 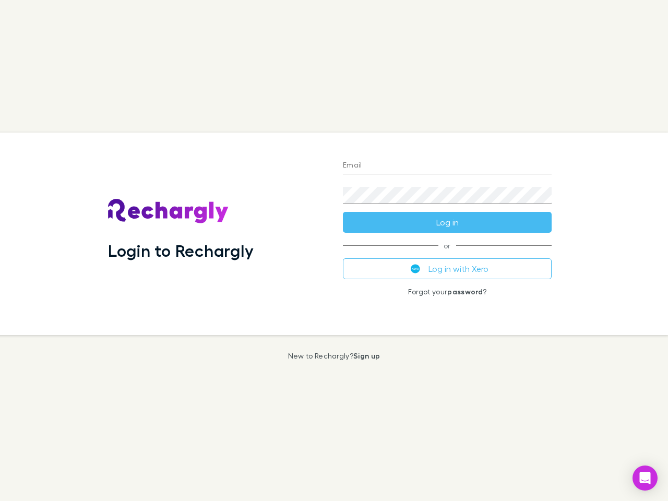 What do you see at coordinates (645, 478) in the screenshot?
I see `div: Open Intercom Messenger` at bounding box center [645, 478].